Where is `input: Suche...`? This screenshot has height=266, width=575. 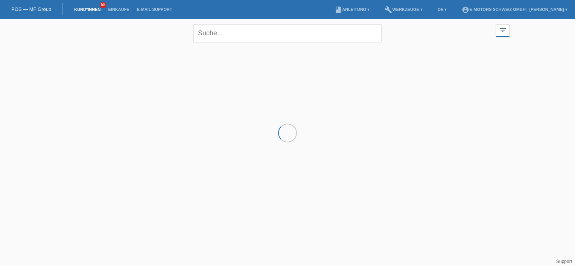 input: Suche... is located at coordinates (288, 33).